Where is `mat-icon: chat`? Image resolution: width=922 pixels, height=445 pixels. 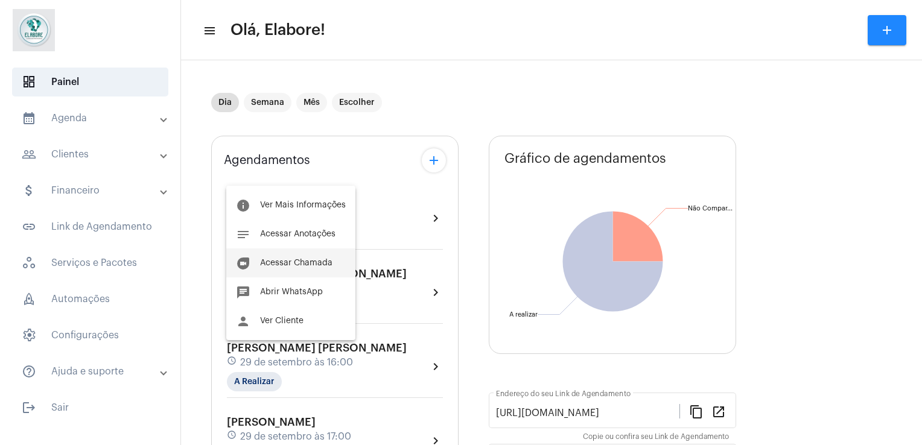 mat-icon: chat is located at coordinates (243, 293).